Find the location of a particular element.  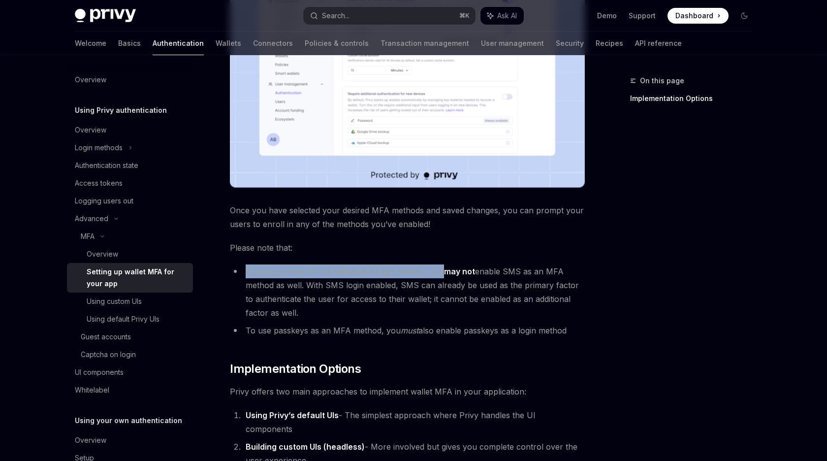

button: Ask AI is located at coordinates (502, 16).